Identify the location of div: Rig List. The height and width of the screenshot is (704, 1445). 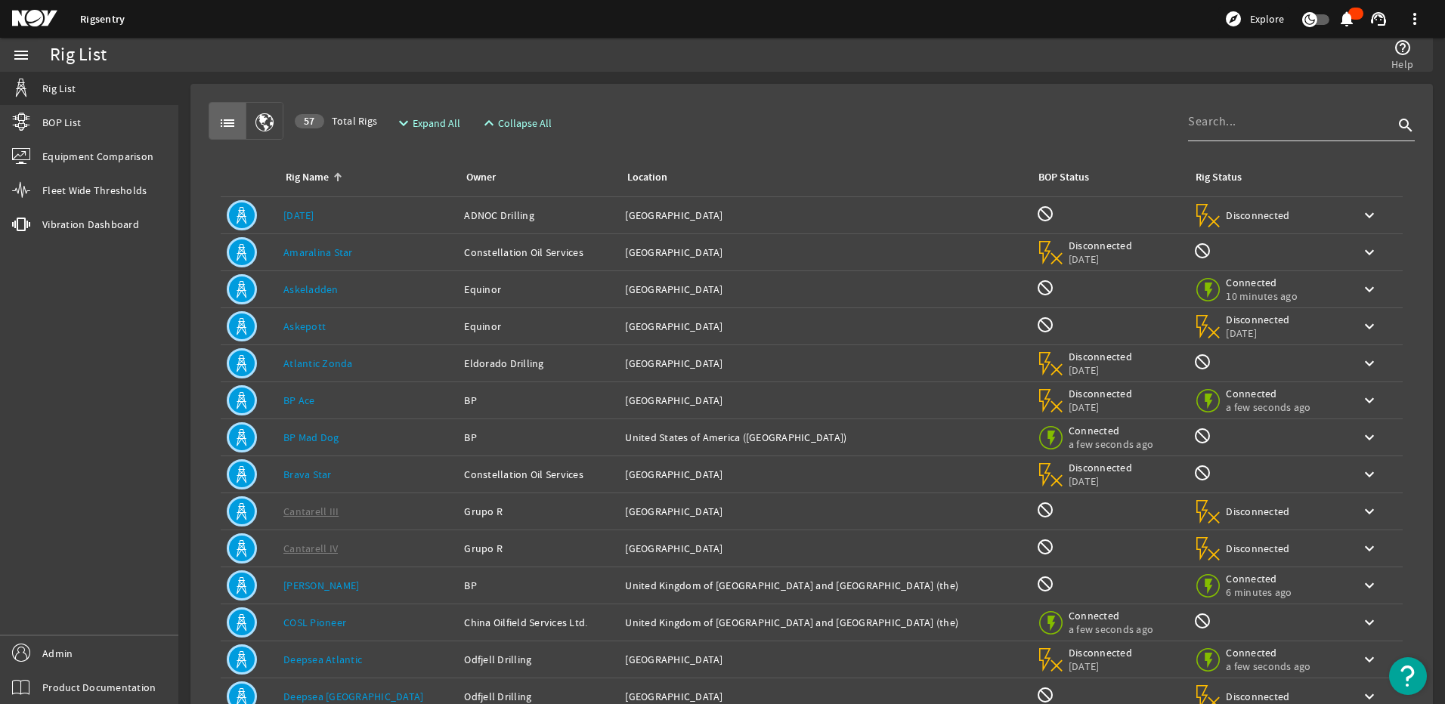
(78, 55).